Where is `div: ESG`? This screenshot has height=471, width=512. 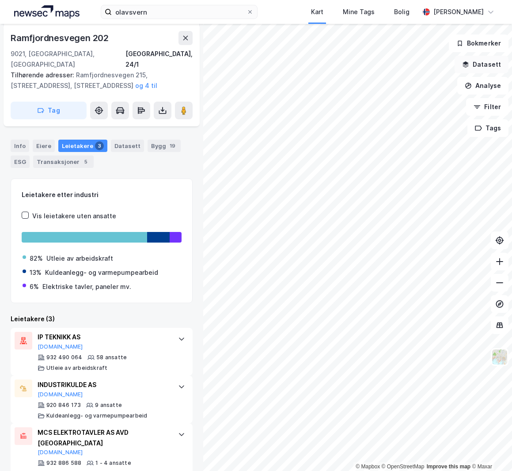
div: ESG is located at coordinates (20, 162).